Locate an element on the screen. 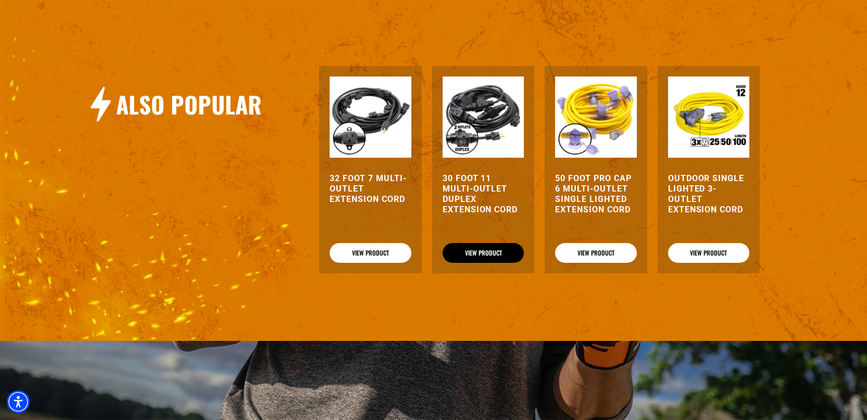 The image size is (867, 420). h3: 32 Foot 7 Multi-Outlet Extension Cord is located at coordinates (370, 189).